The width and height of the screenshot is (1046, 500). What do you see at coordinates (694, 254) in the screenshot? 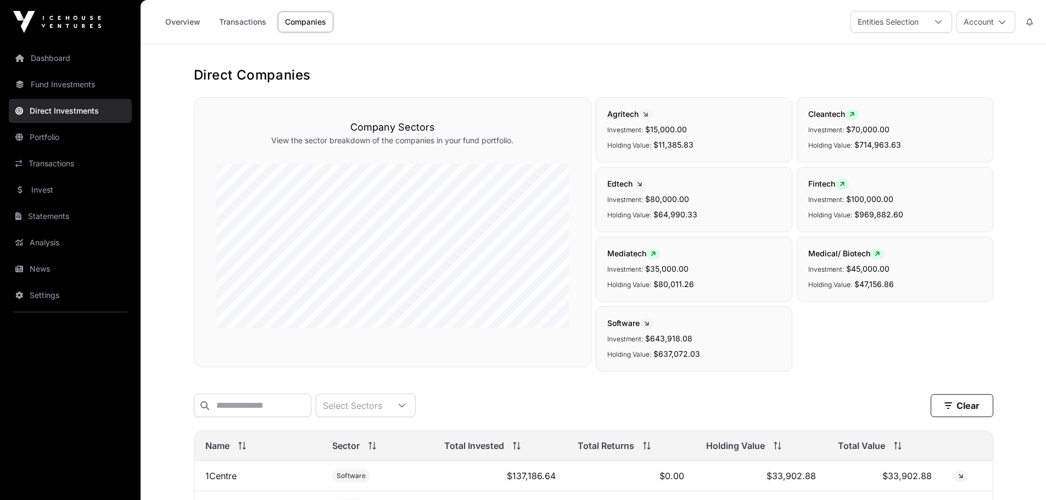
I see `span: Mediatech` at bounding box center [694, 254].